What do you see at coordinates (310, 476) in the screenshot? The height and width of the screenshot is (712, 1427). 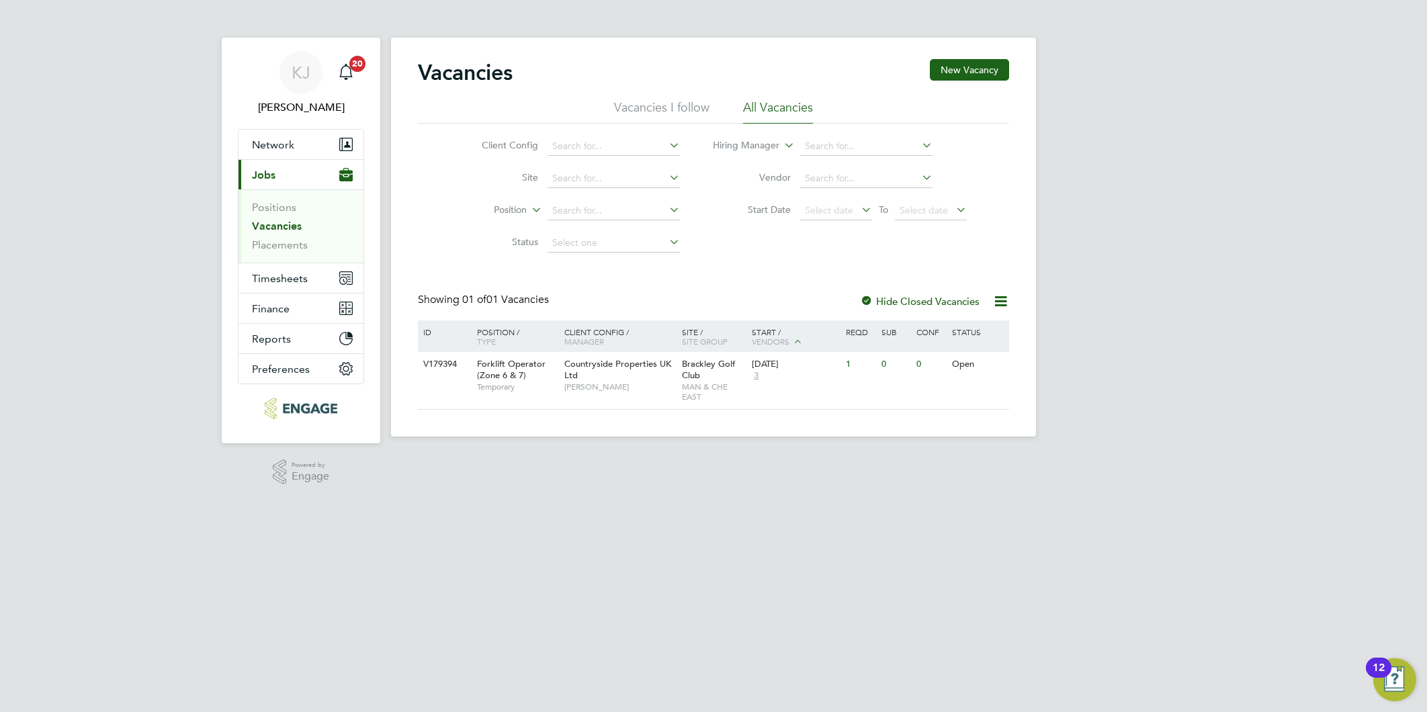 I see `span: Engage` at bounding box center [310, 476].